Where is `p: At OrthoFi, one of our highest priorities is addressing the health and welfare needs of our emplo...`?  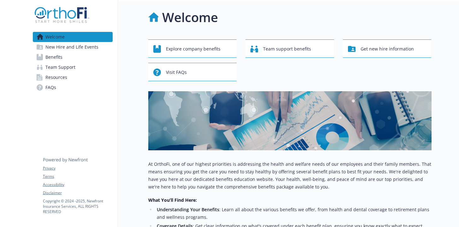 p: At OrthoFi, one of our highest priorities is addressing the health and welfare needs of our emplo... is located at coordinates (290, 176).